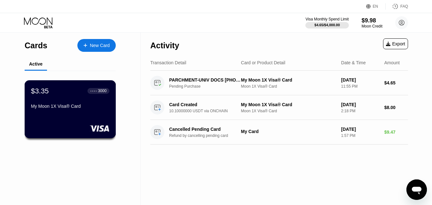 The image size is (432, 205). I want to click on div: $9.98, so click(372, 20).